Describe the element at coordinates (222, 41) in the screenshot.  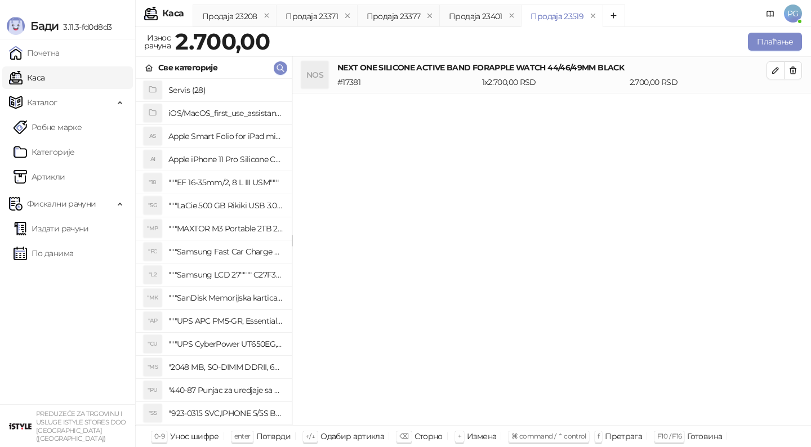
I see `strong: 2.700,00` at that location.